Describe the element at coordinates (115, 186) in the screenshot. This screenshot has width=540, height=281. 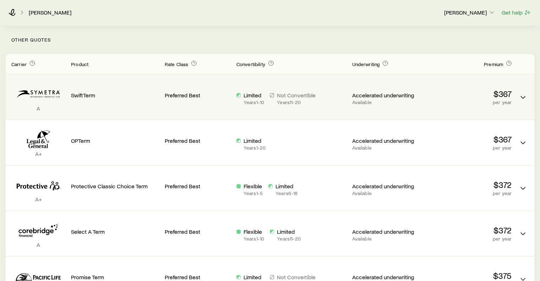
I see `p: Protective Classic Choice Term` at that location.